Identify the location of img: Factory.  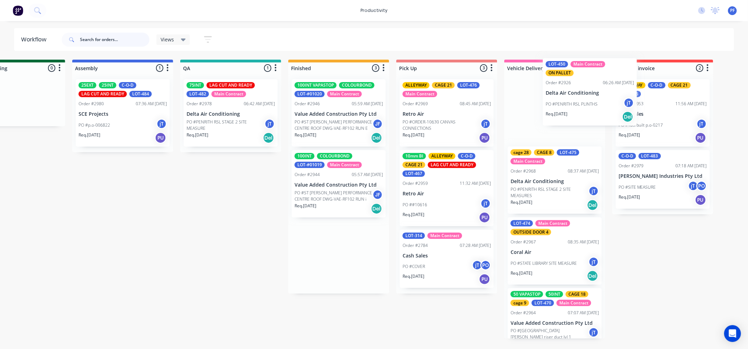
(18, 11).